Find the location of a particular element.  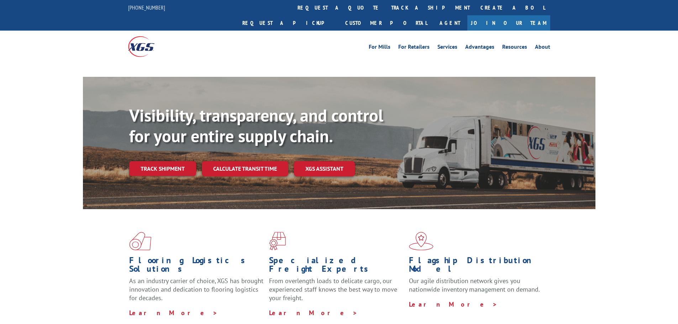

a: For Mills is located at coordinates (379, 48).